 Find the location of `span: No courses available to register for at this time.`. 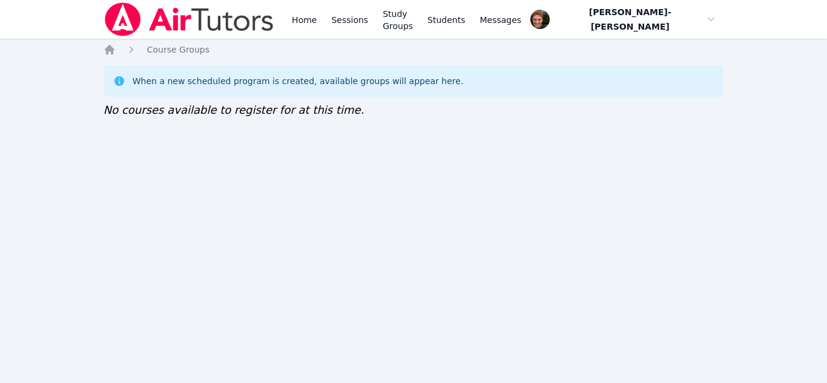

span: No courses available to register for at this time. is located at coordinates (234, 110).